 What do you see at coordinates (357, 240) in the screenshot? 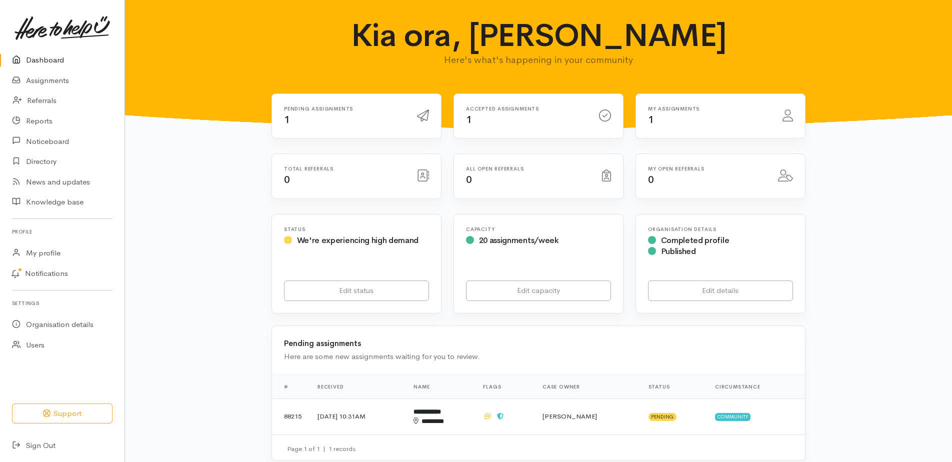
I see `span: We're experiencing high demand` at bounding box center [357, 240].